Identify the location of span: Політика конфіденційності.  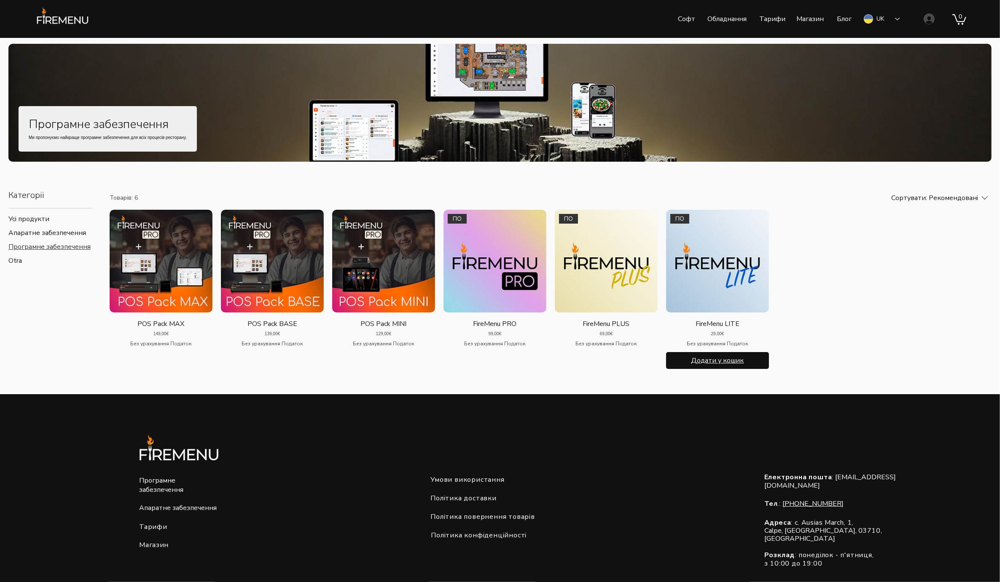
(478, 536).